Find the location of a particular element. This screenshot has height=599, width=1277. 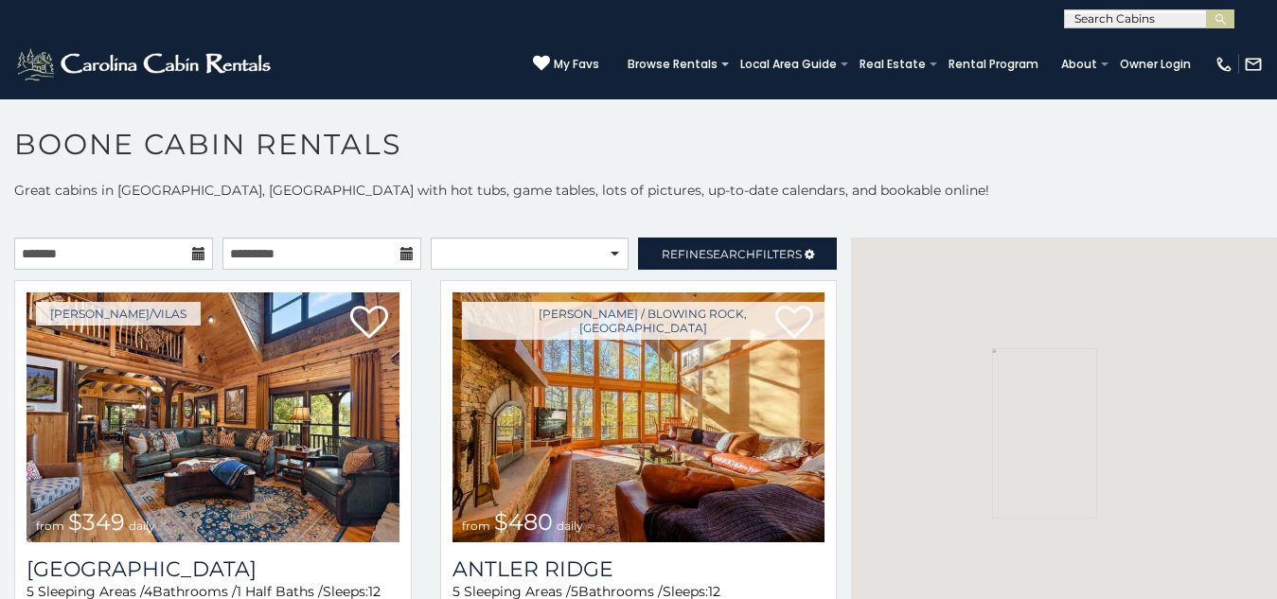

a: My Favs is located at coordinates (566, 64).